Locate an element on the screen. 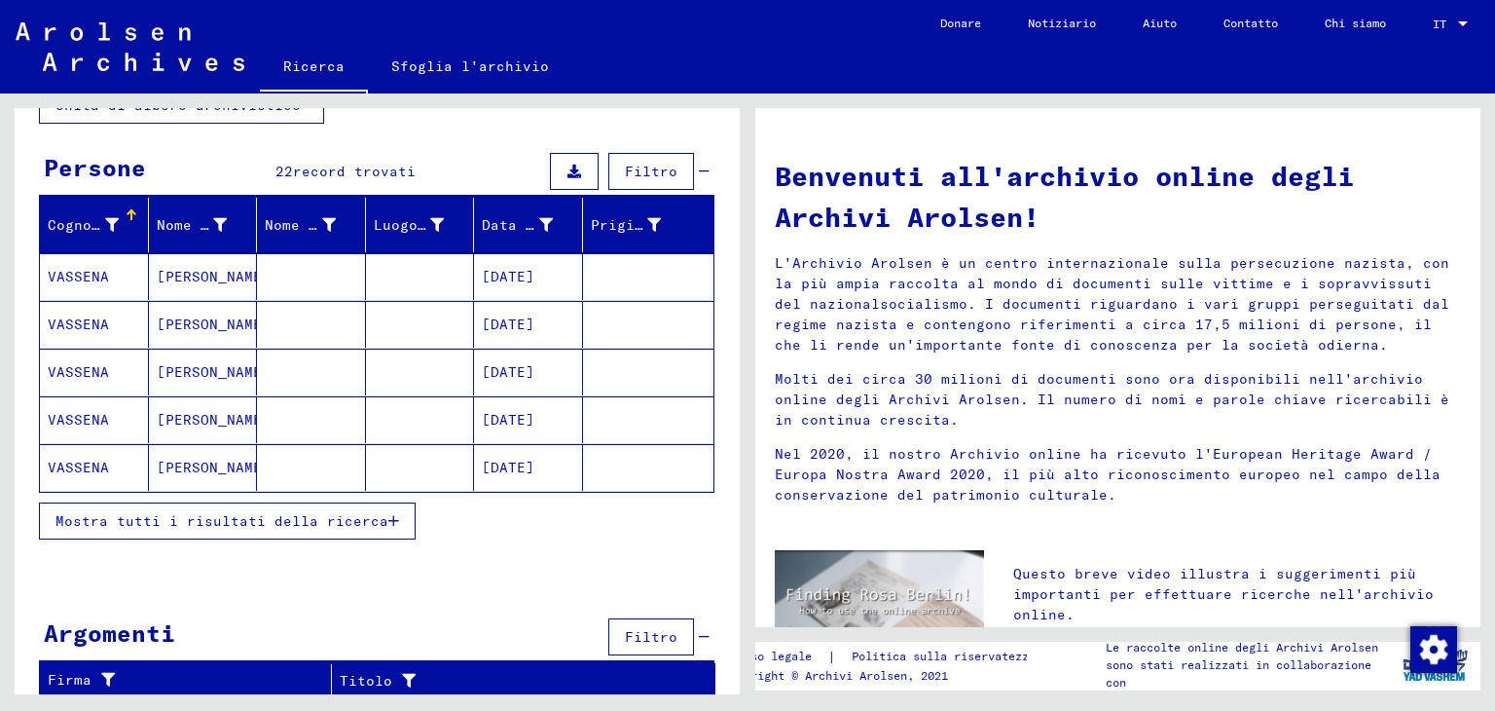 The height and width of the screenshot is (711, 1495). font: record trovati is located at coordinates (354, 171).